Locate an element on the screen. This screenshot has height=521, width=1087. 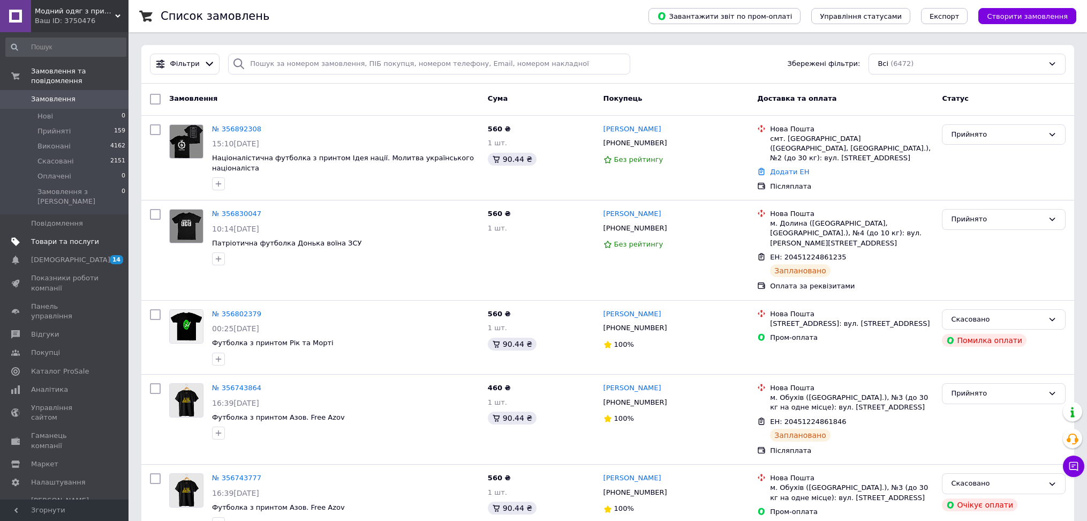
span: Модний одяг з принтом is located at coordinates (75, 11).